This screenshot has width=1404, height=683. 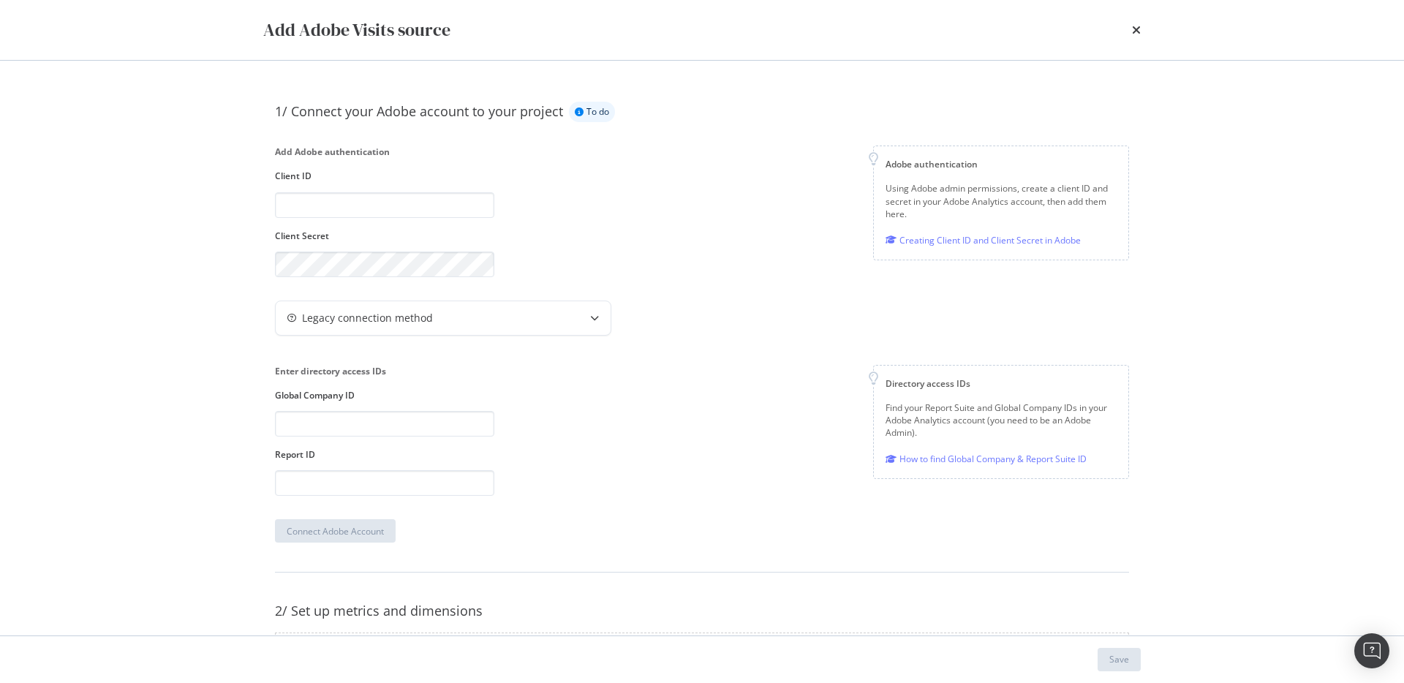 What do you see at coordinates (367, 318) in the screenshot?
I see `div: Legacy connection method` at bounding box center [367, 318].